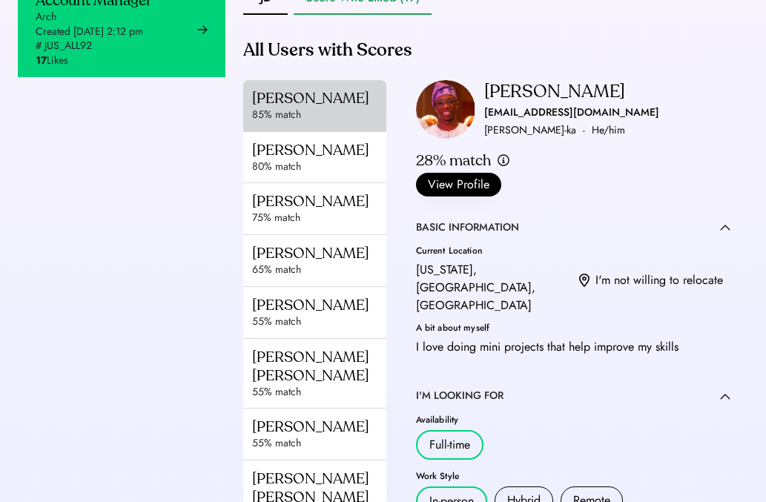 This screenshot has width=766, height=502. What do you see at coordinates (659, 280) in the screenshot?
I see `div: I'm not willing to relocate` at bounding box center [659, 280].